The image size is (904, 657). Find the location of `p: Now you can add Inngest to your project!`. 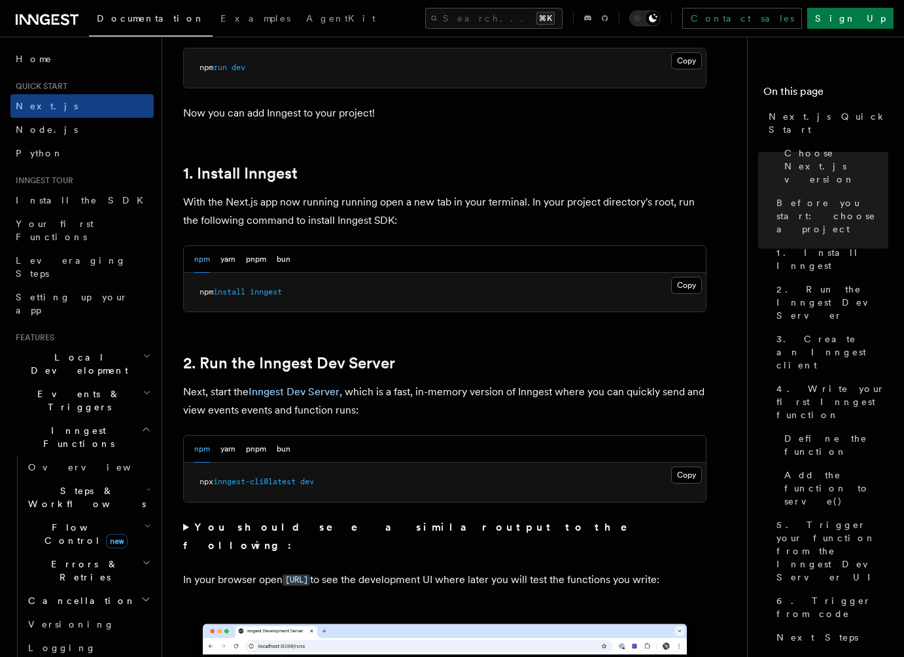

p: Now you can add Inngest to your project! is located at coordinates (445, 113).